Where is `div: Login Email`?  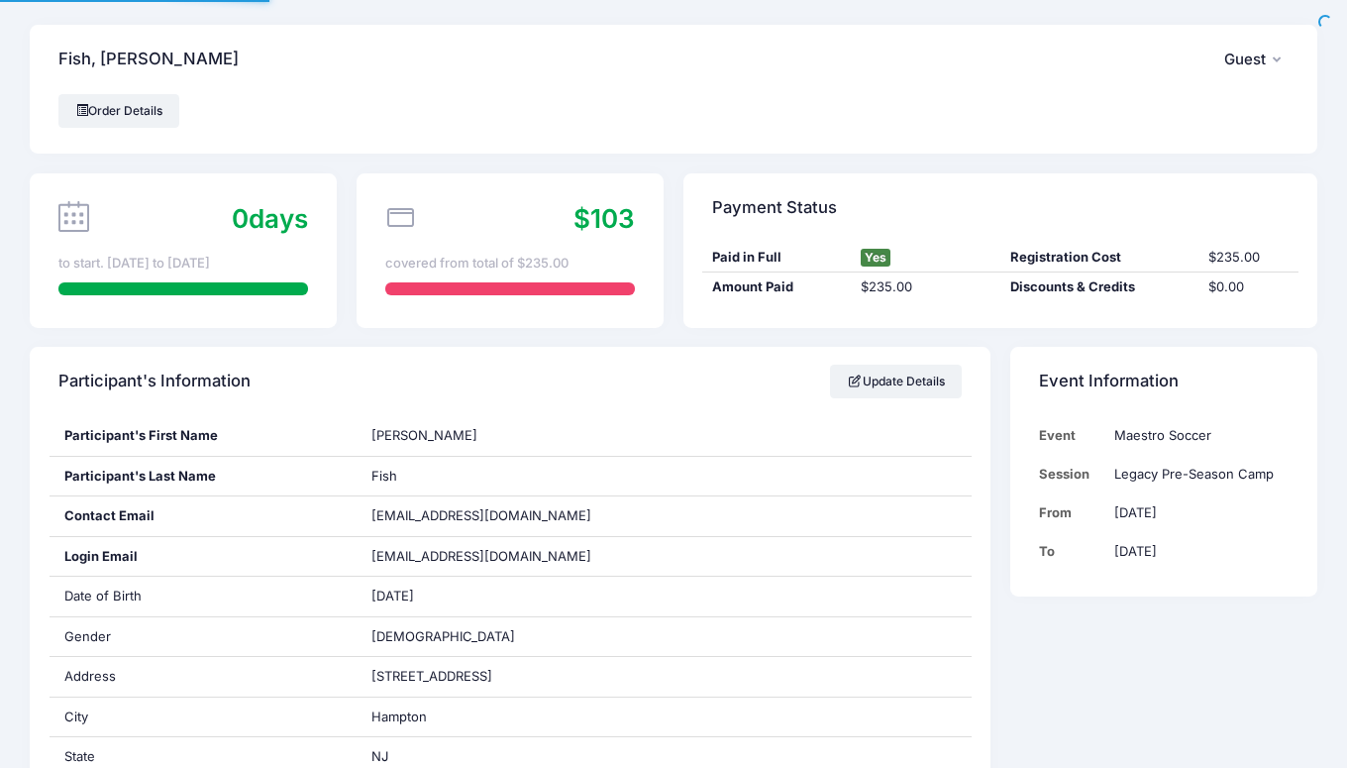
div: Login Email is located at coordinates (203, 557).